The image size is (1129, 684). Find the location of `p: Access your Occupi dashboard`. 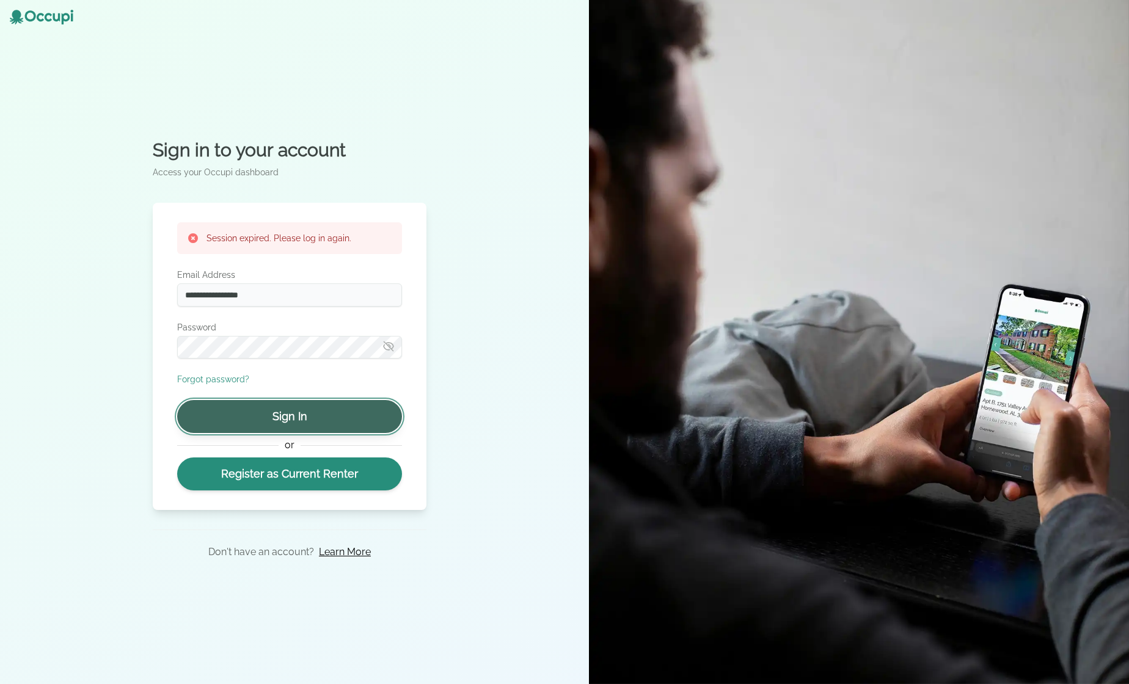

p: Access your Occupi dashboard is located at coordinates (290, 172).